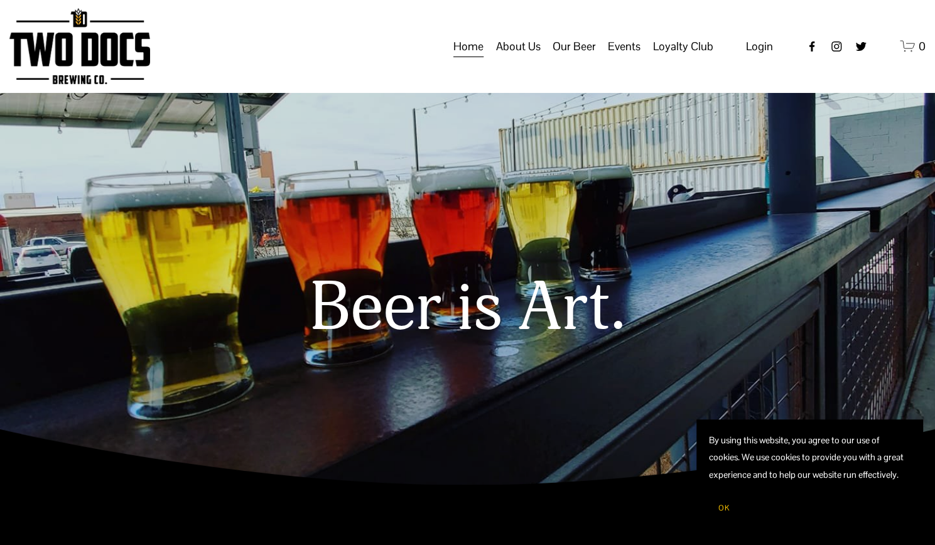  I want to click on span: OK, so click(724, 508).